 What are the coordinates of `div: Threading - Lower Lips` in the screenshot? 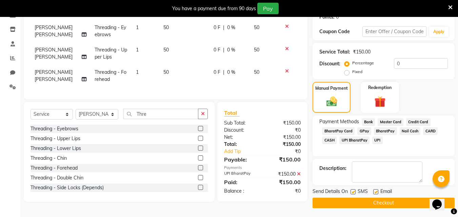 It's located at (56, 149).